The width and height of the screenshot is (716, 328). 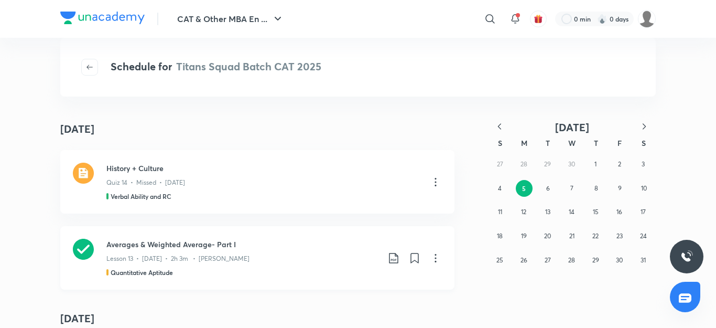 I want to click on abbr: Monday, so click(x=524, y=143).